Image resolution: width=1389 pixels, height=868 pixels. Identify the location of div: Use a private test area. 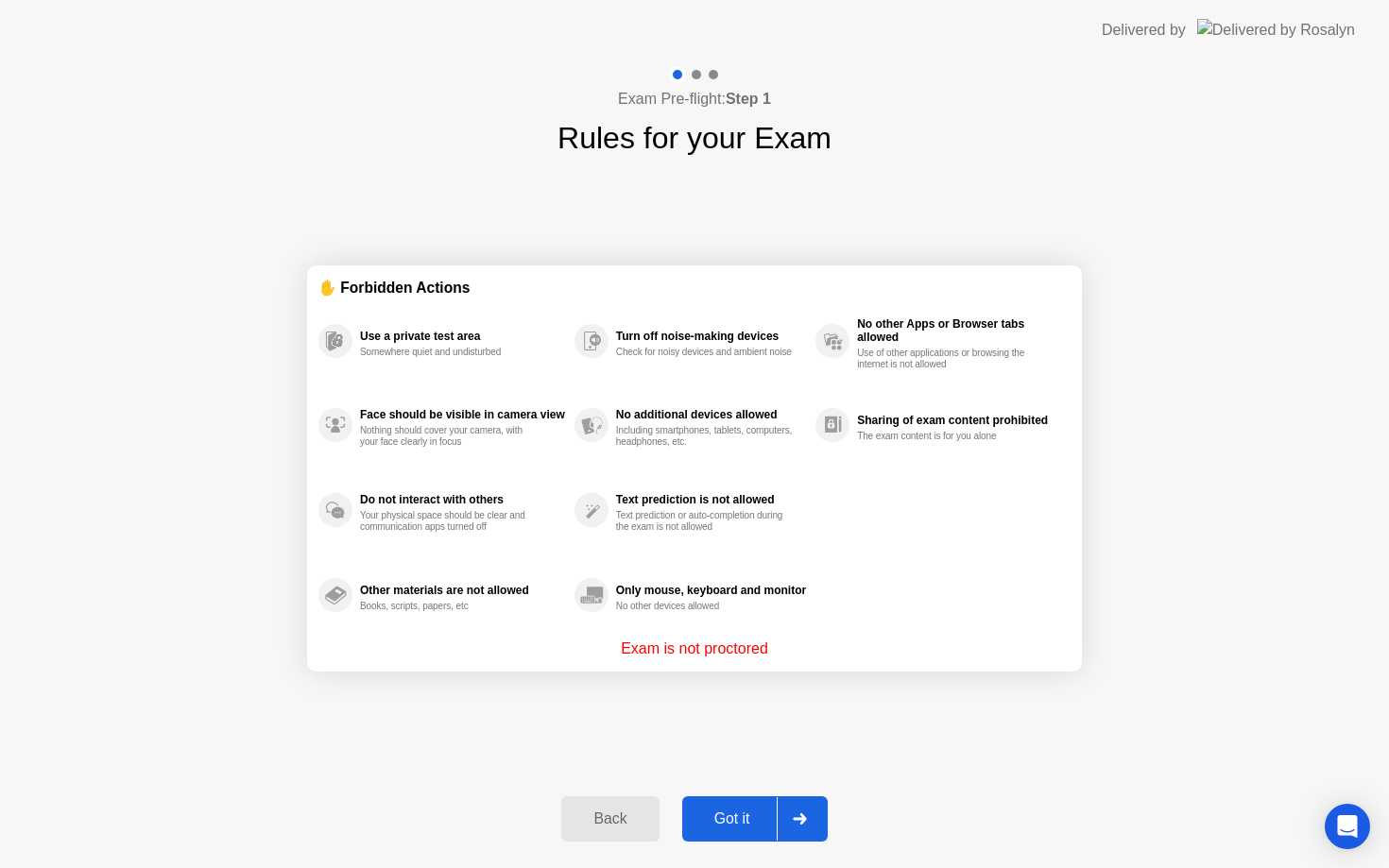
(462, 336).